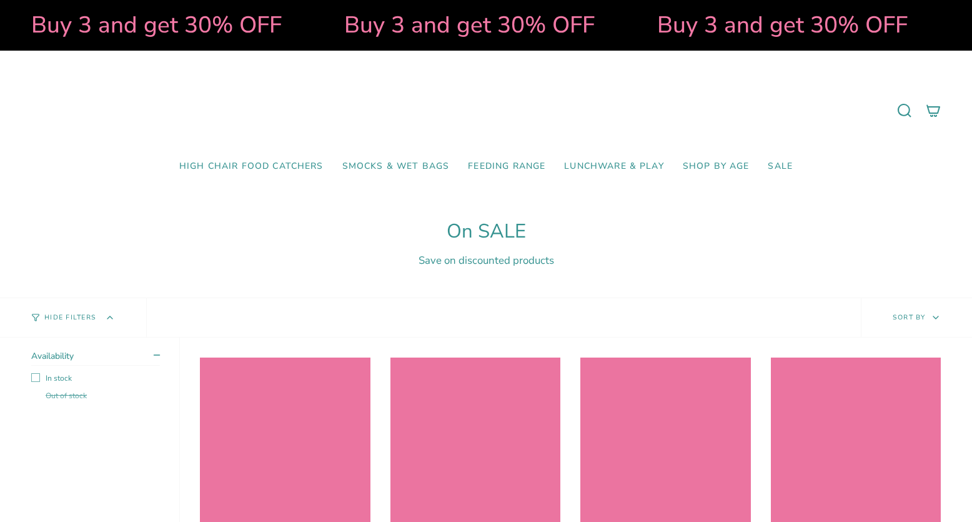  Describe the element at coordinates (486, 231) in the screenshot. I see `h1: On SALE` at that location.